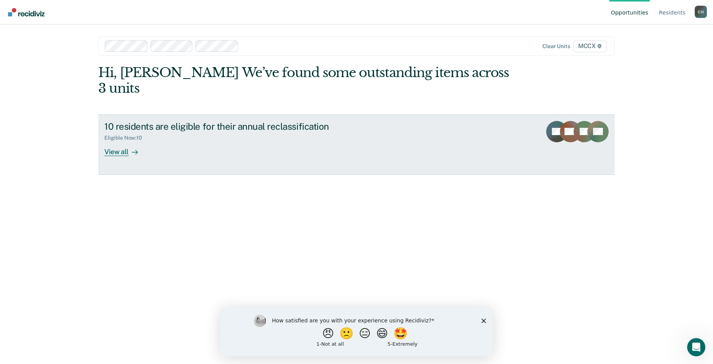 This screenshot has width=713, height=364. Describe the element at coordinates (126, 148) in the screenshot. I see `div: View all` at that location.